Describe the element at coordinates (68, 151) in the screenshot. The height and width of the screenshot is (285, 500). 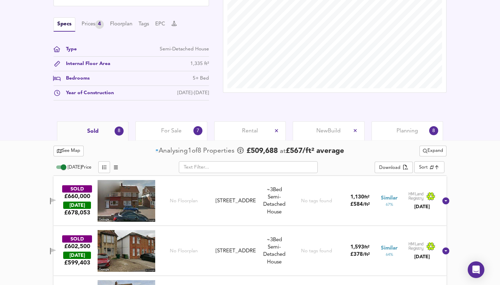
I see `span: See Map` at that location.